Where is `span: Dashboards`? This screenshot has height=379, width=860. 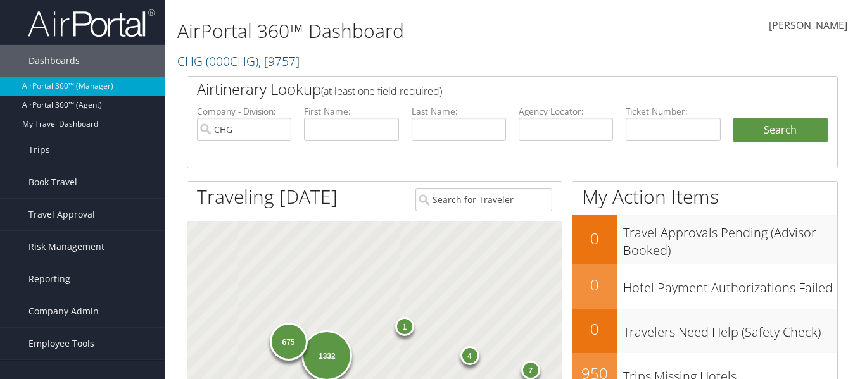
span: Dashboards is located at coordinates (54, 61).